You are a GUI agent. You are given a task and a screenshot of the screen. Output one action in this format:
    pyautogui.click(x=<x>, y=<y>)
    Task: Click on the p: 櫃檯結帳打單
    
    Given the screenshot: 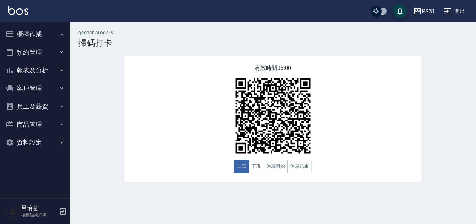 What is the action you would take?
    pyautogui.click(x=39, y=215)
    